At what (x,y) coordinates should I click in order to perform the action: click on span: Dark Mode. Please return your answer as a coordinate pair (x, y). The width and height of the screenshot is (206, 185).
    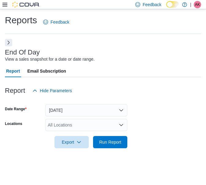
    Looking at the image, I should click on (166, 8).